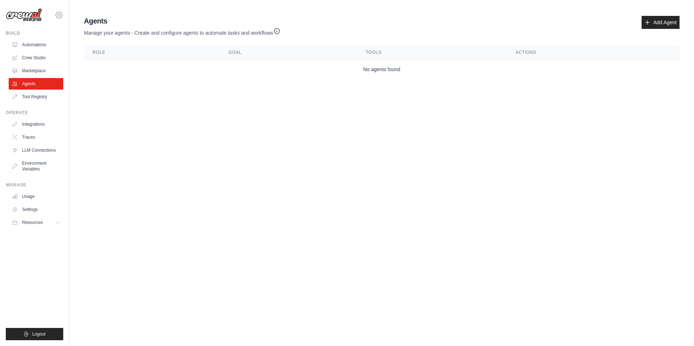  What do you see at coordinates (39, 334) in the screenshot?
I see `span: Logout` at bounding box center [39, 334].